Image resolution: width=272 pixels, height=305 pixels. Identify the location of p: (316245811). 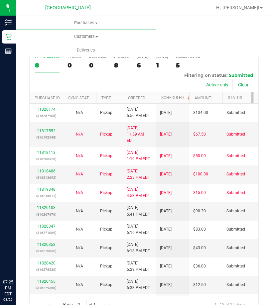
(46, 196).